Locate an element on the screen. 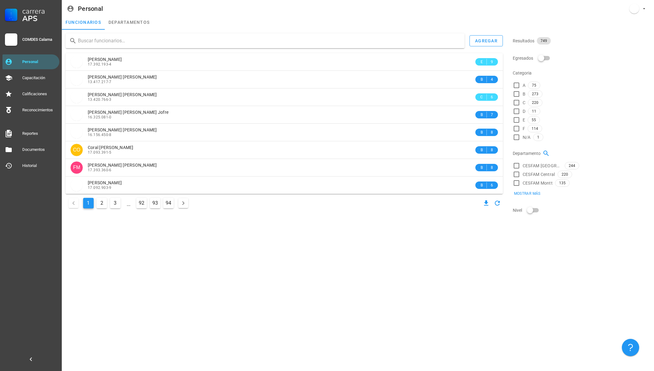 This screenshot has width=654, height=371. span: 114 is located at coordinates (535, 129).